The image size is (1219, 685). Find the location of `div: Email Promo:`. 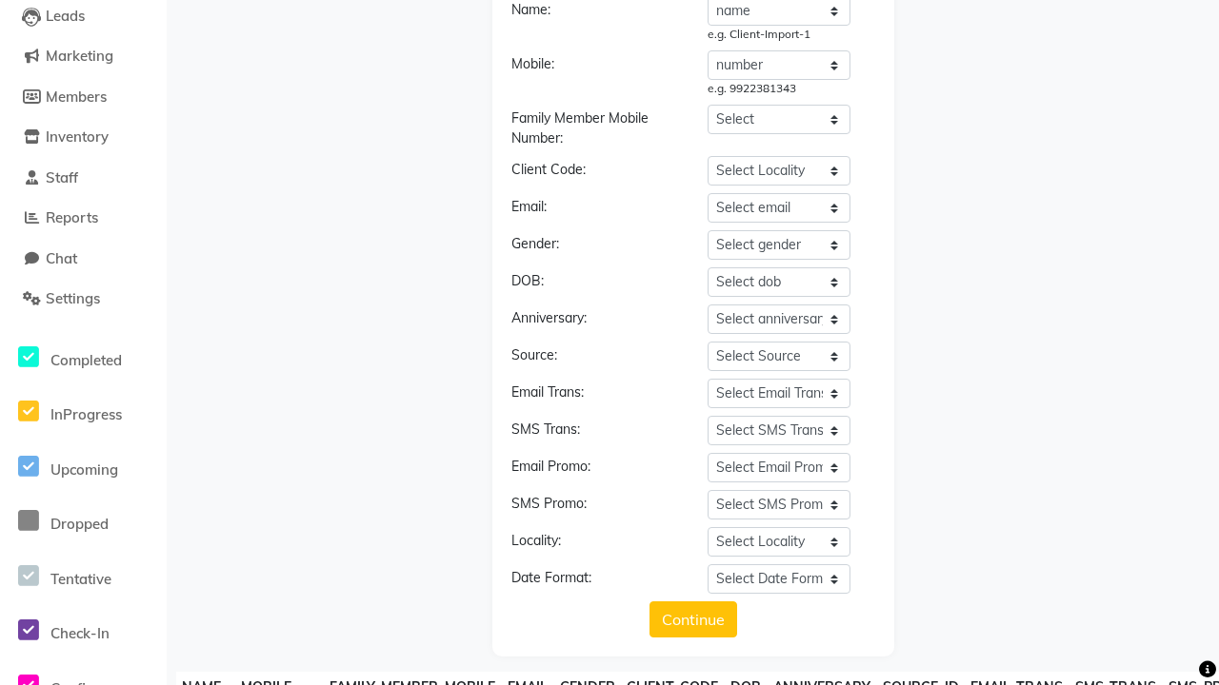

div: Email Promo: is located at coordinates (595, 469).